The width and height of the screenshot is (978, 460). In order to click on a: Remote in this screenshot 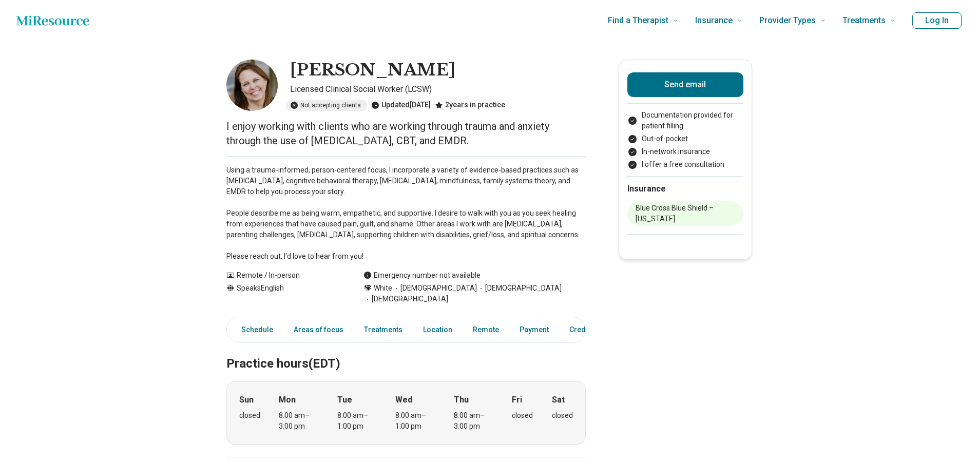, I will do `click(486, 330)`.